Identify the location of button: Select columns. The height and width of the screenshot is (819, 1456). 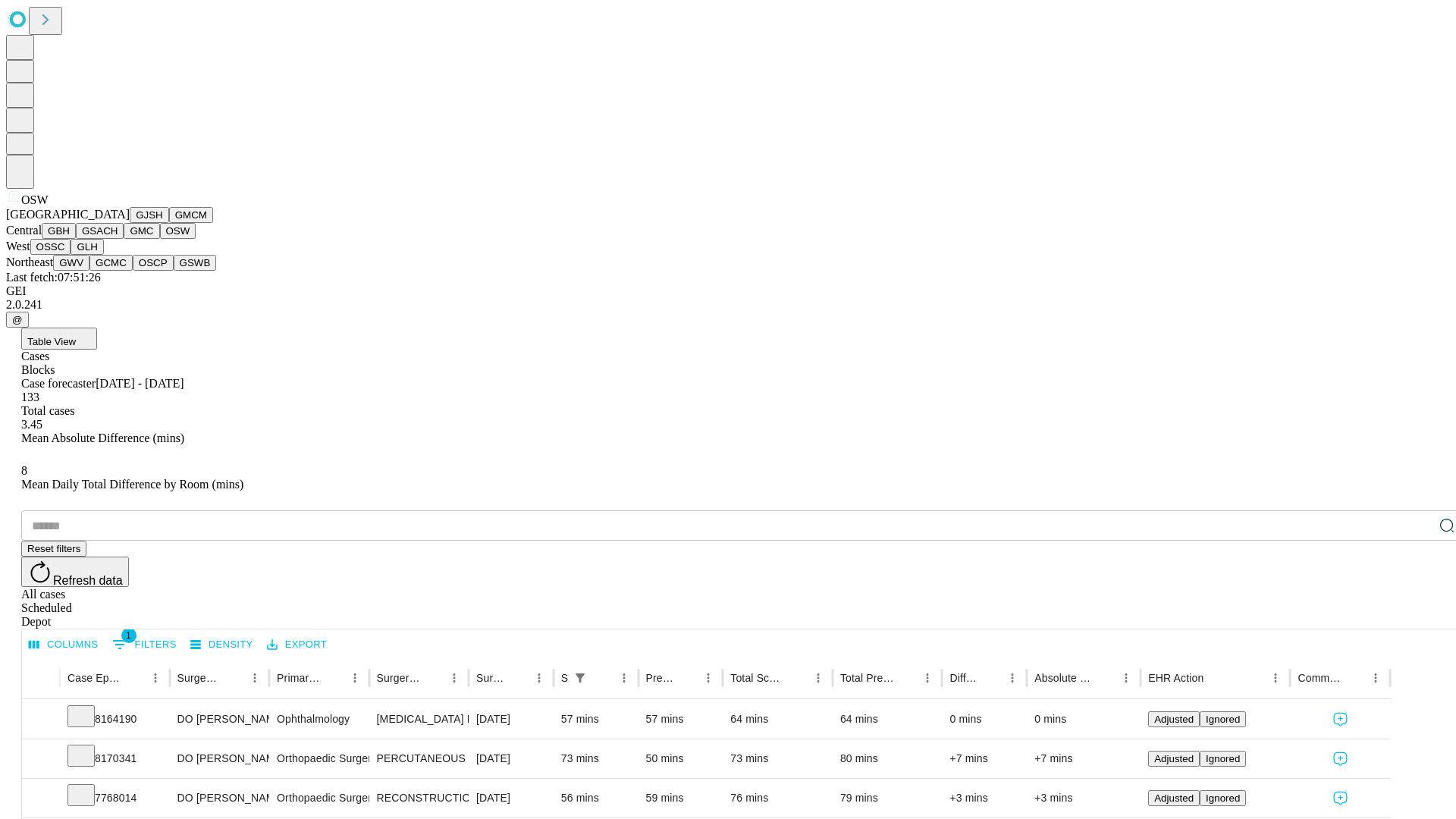
(64, 645).